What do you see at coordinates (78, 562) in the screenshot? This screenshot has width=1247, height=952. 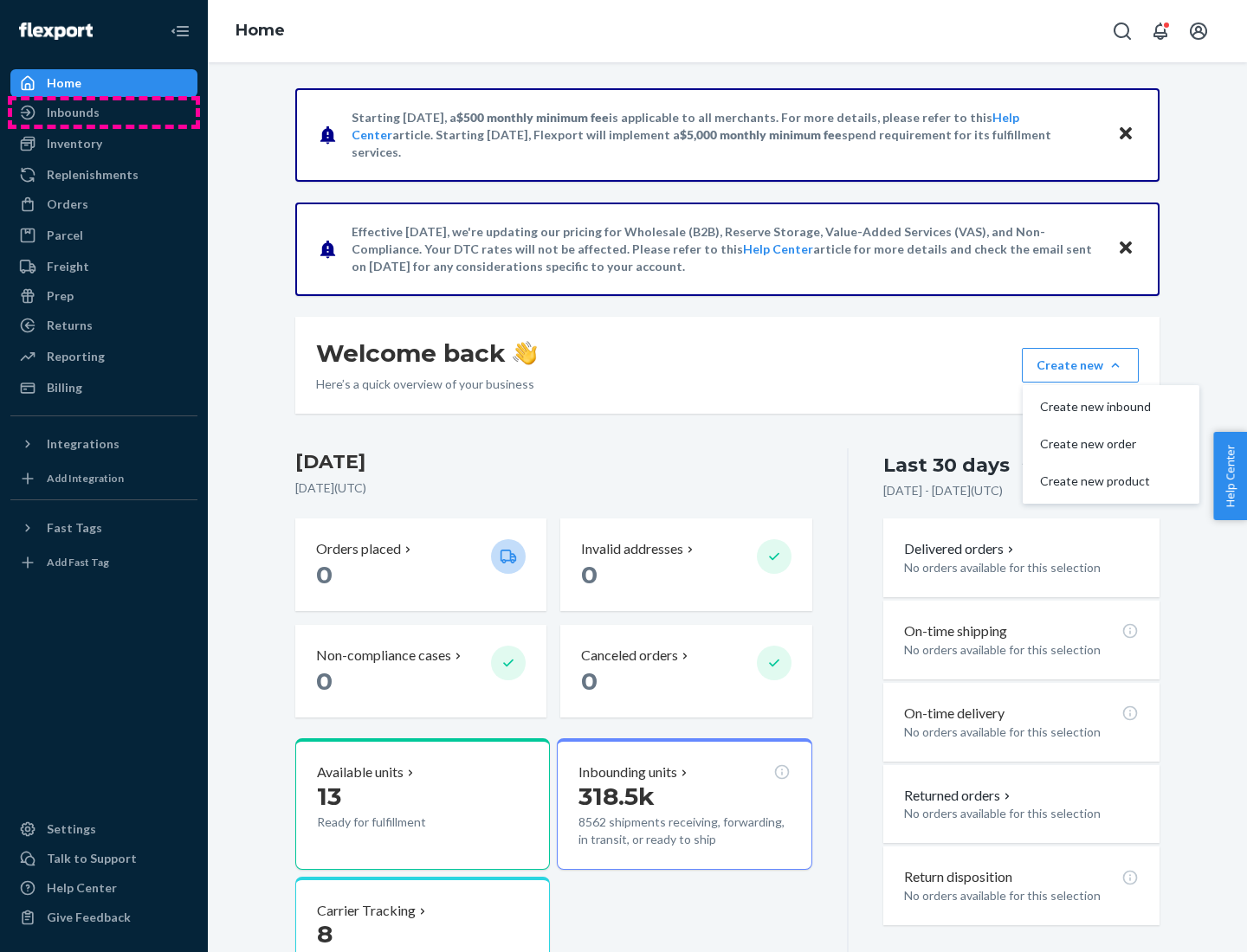 I see `div: Add Fast Tag` at bounding box center [78, 562].